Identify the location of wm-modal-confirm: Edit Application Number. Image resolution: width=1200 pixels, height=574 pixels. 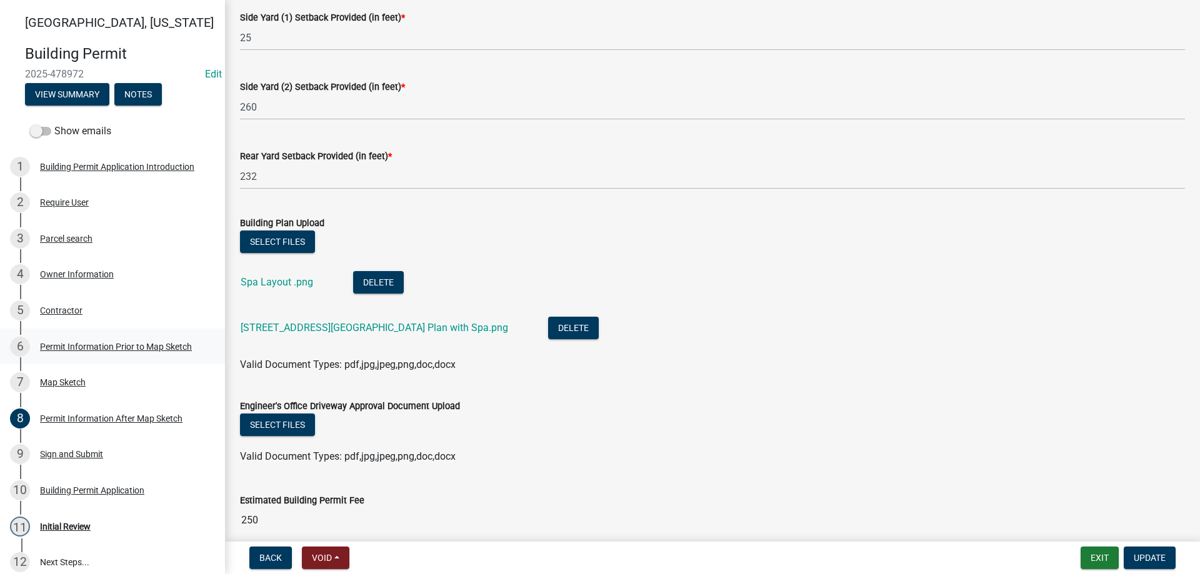
(213, 74).